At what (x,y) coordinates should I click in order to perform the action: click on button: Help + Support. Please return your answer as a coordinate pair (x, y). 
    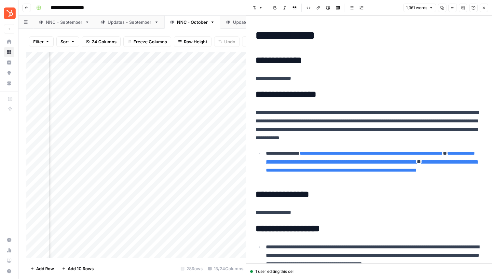
    Looking at the image, I should click on (9, 271).